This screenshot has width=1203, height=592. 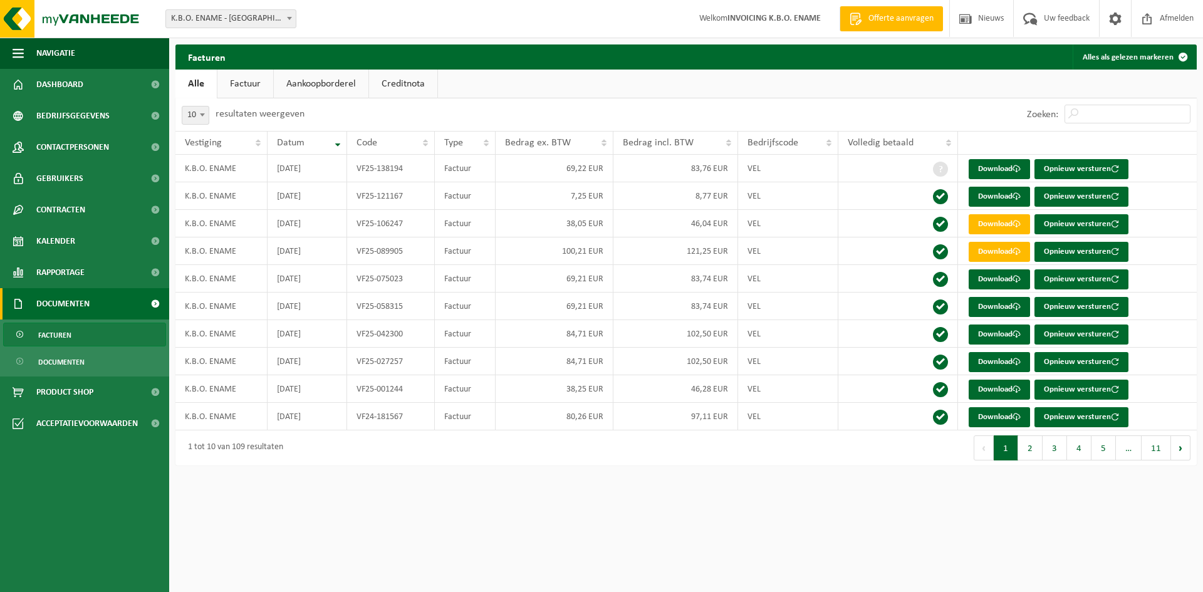 I want to click on td: 8,77 EUR, so click(x=675, y=196).